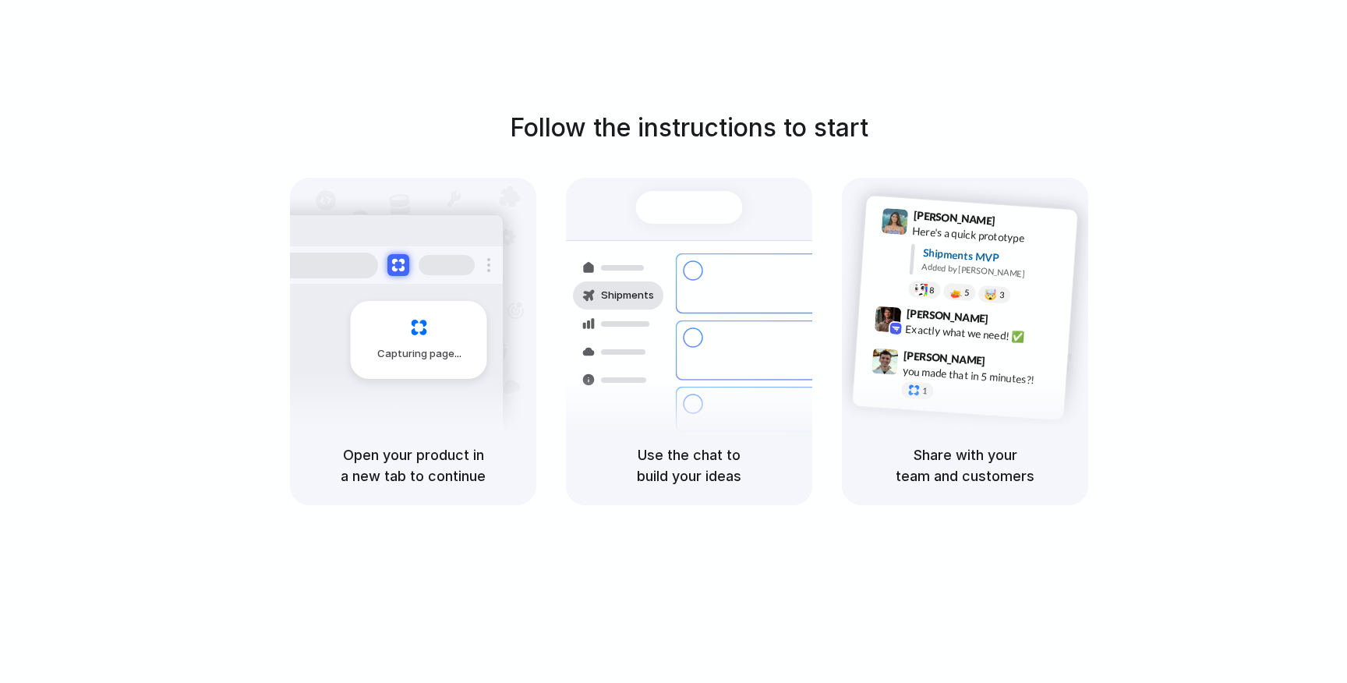  What do you see at coordinates (925, 391) in the screenshot?
I see `span: 1` at bounding box center [925, 391].